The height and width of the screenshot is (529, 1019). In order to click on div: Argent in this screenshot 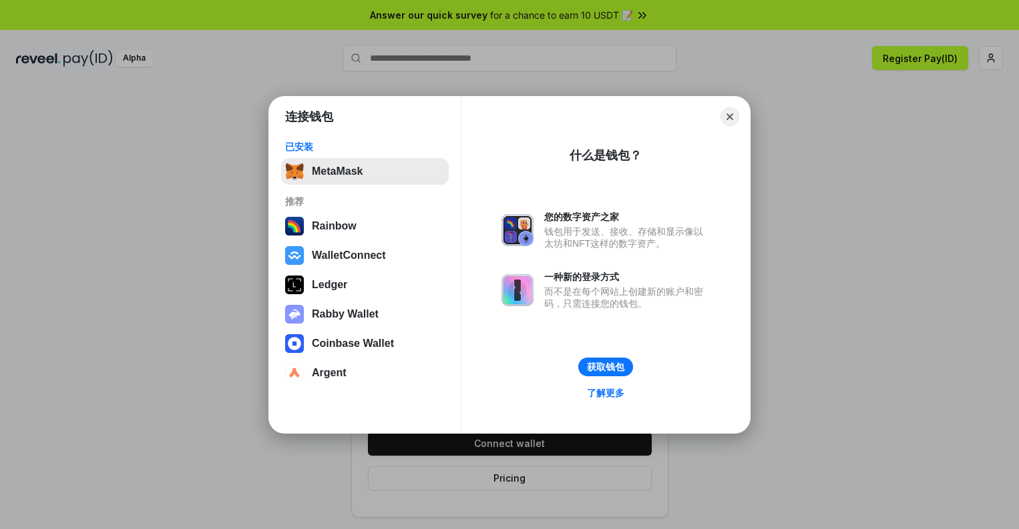, I will do `click(329, 373)`.